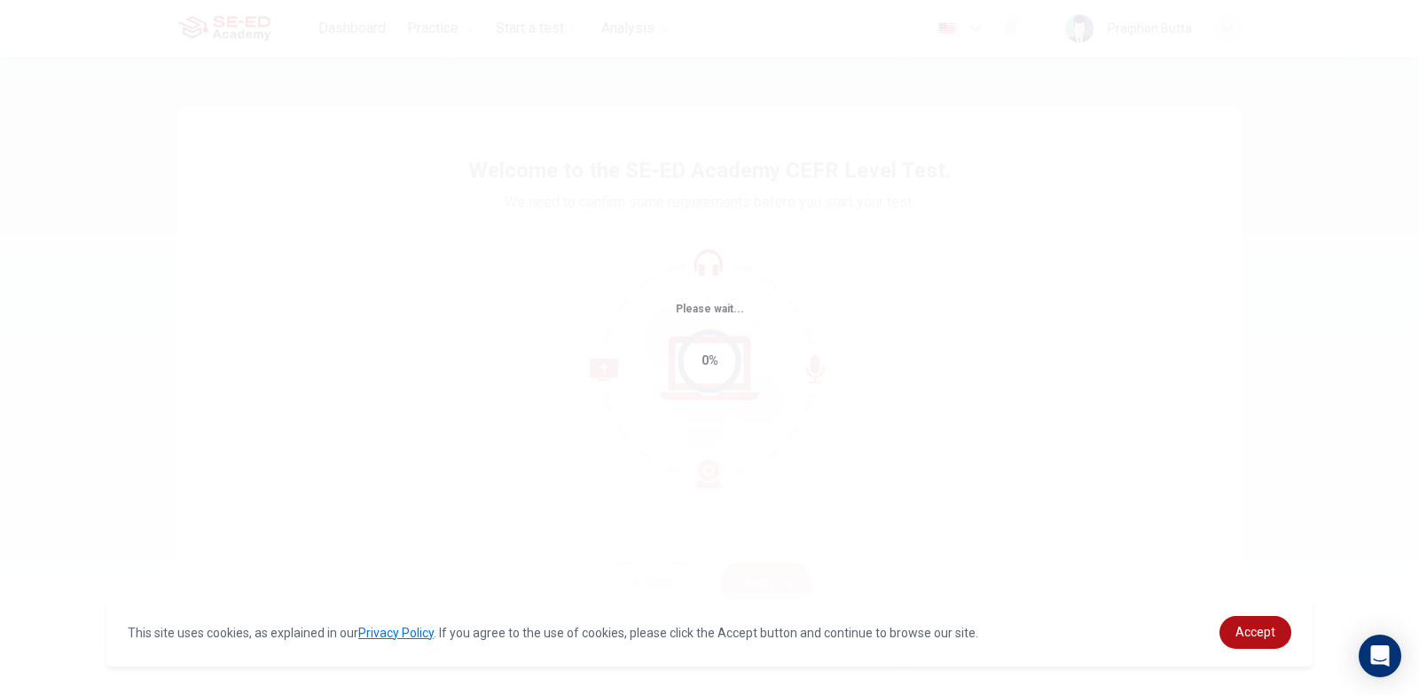  I want to click on span: This site uses cookies, as explained in our . If you agree to the use of cookies, please click th..., so click(553, 632).